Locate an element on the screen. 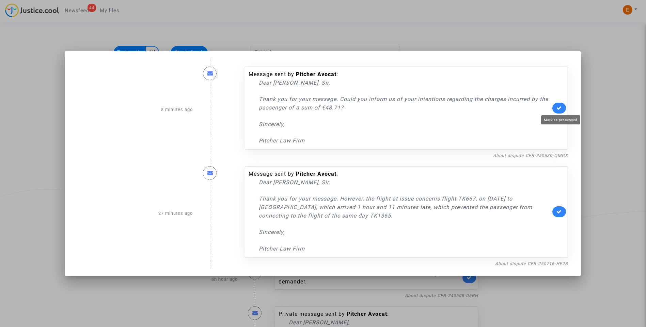 The image size is (646, 327). a: About dispute CFR-250630-QMGX is located at coordinates (530, 156).